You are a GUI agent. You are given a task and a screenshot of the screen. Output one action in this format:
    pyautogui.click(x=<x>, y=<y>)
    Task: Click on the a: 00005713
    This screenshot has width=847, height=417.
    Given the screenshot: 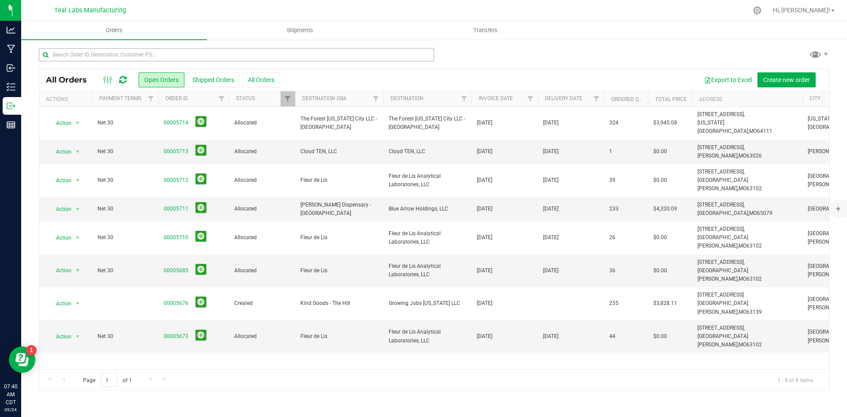 What is the action you would take?
    pyautogui.click(x=176, y=151)
    